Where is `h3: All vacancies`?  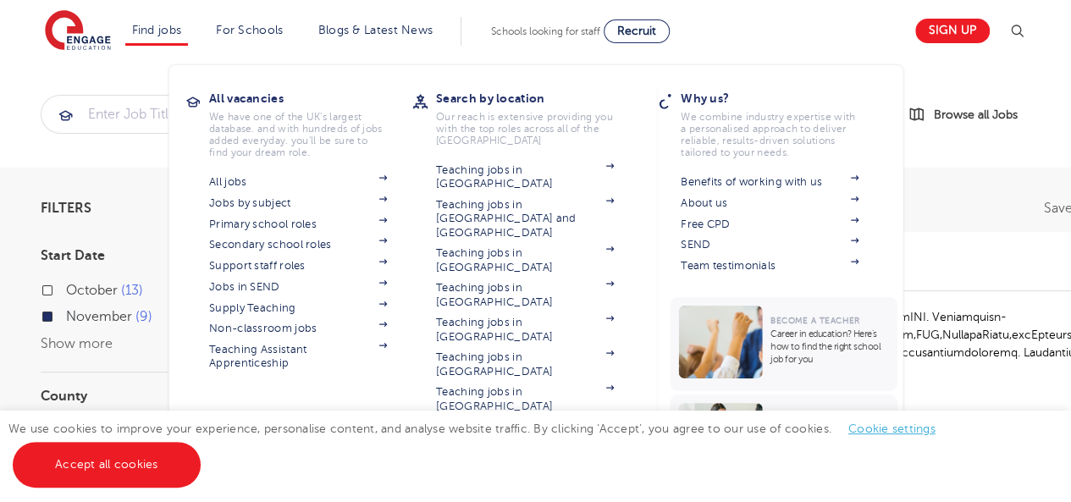
h3: All vacancies is located at coordinates (311, 98).